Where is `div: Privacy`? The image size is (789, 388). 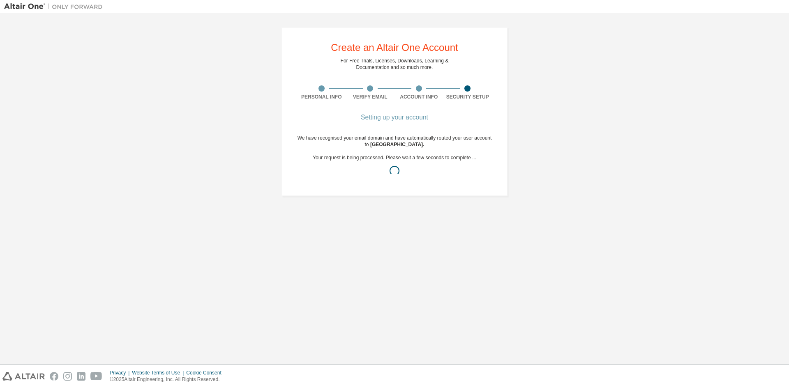
div: Privacy is located at coordinates (121, 373).